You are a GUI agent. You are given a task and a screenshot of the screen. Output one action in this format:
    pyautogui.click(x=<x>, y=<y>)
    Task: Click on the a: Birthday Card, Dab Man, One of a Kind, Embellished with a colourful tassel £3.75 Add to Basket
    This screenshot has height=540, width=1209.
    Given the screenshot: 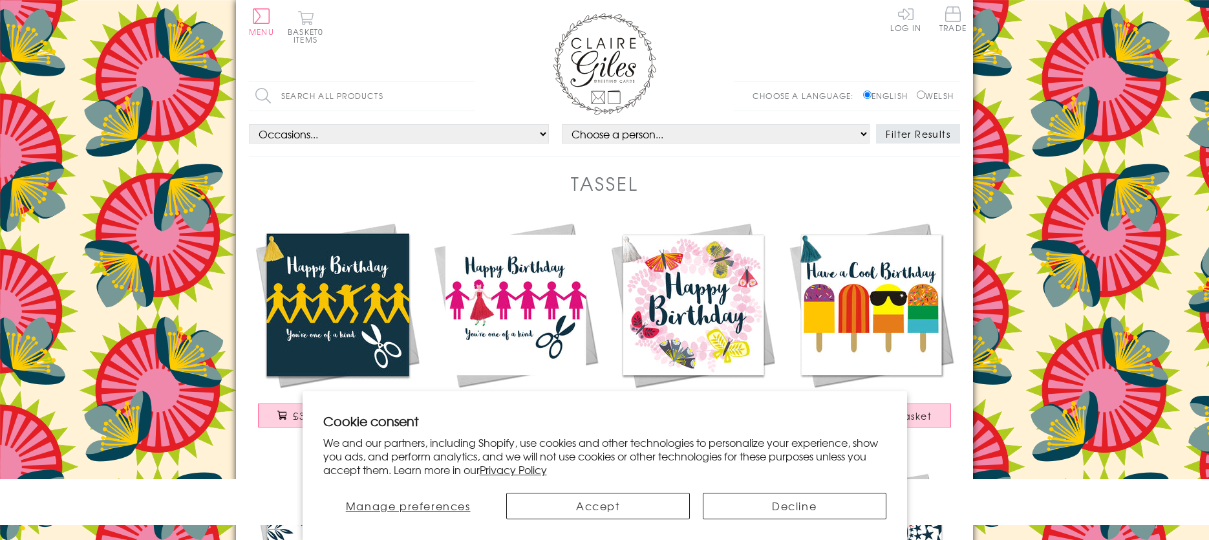 What is the action you would take?
    pyautogui.click(x=338, y=328)
    